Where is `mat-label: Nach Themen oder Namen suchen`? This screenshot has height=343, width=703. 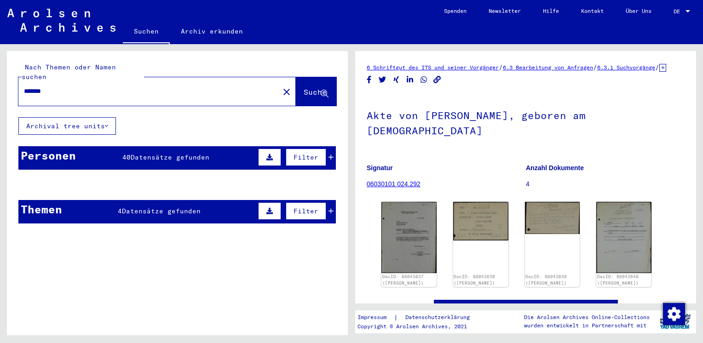 mat-label: Nach Themen oder Namen suchen is located at coordinates (69, 72).